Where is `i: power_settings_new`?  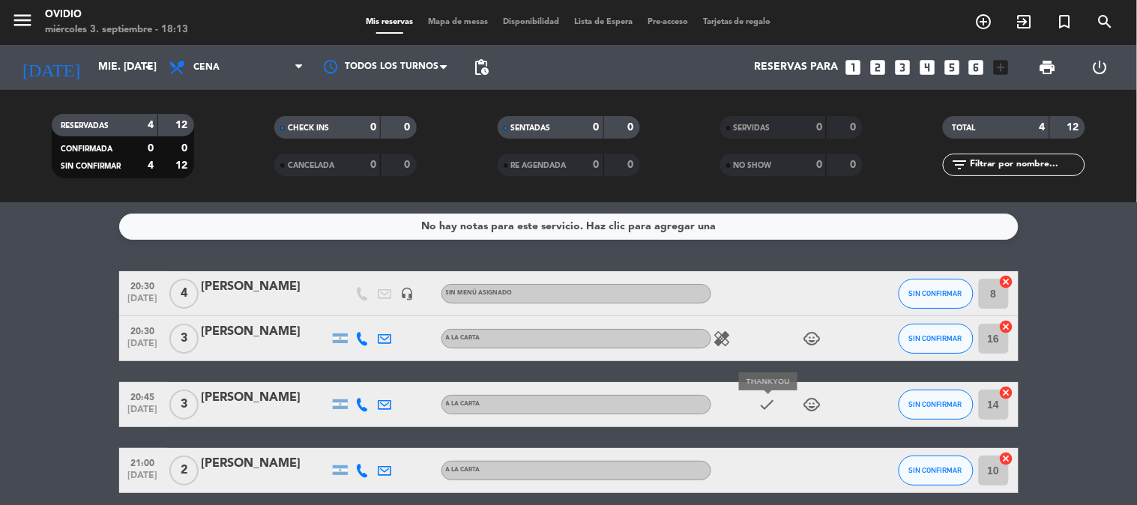
i: power_settings_new is located at coordinates (1099, 67).